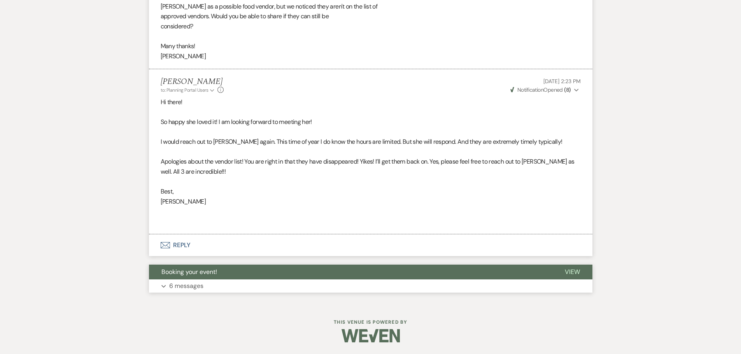  I want to click on button: NotificationOpened (8), so click(545, 90).